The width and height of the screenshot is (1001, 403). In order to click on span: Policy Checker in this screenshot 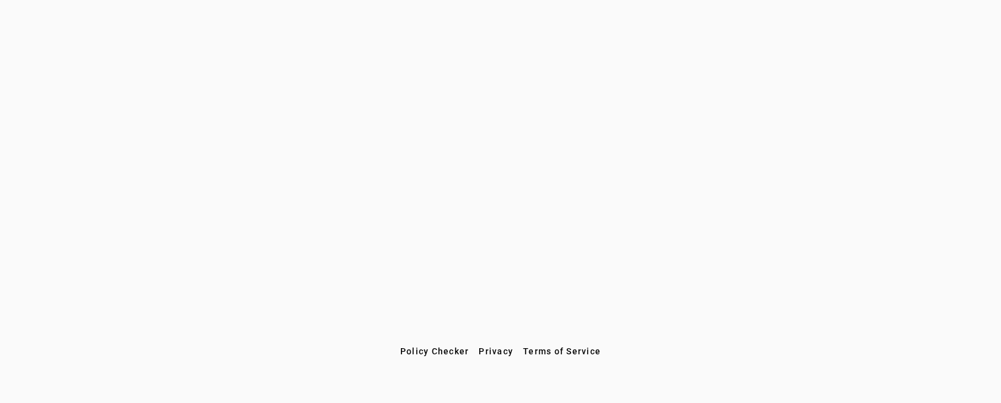, I will do `click(435, 352)`.